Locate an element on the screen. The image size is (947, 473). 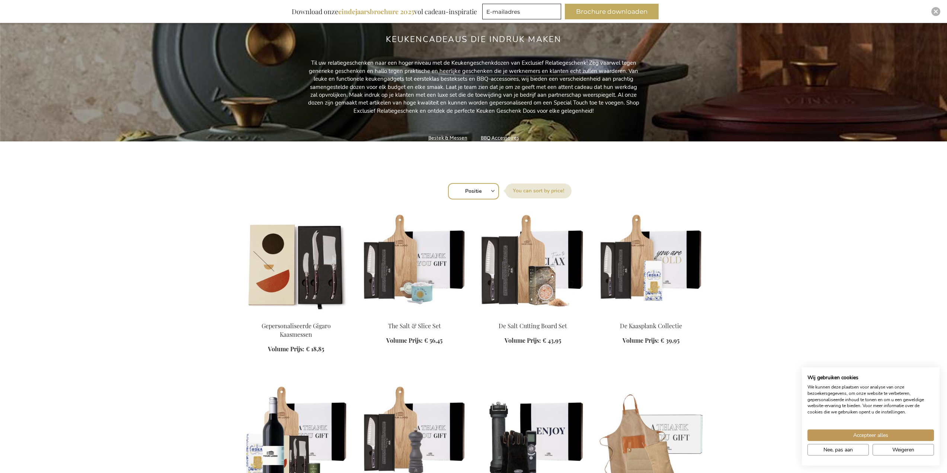
span: € 56,45 is located at coordinates (433, 340).